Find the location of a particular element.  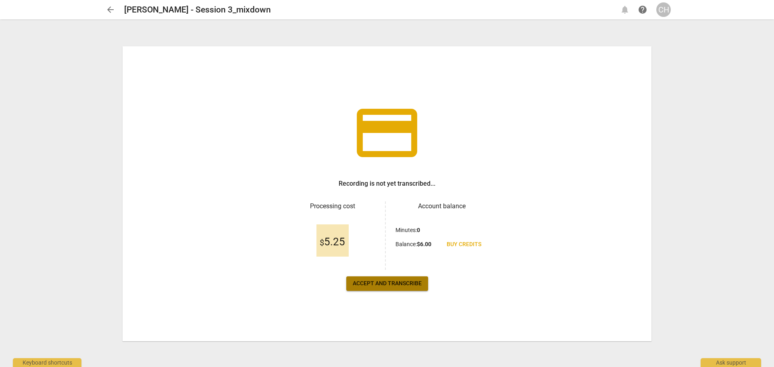

button: Accept and transcribe is located at coordinates (387, 284).